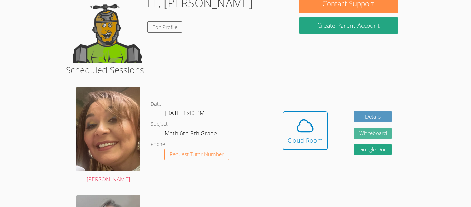 This screenshot has width=471, height=207. Describe the element at coordinates (373, 133) in the screenshot. I see `button: Whiteboard` at that location.